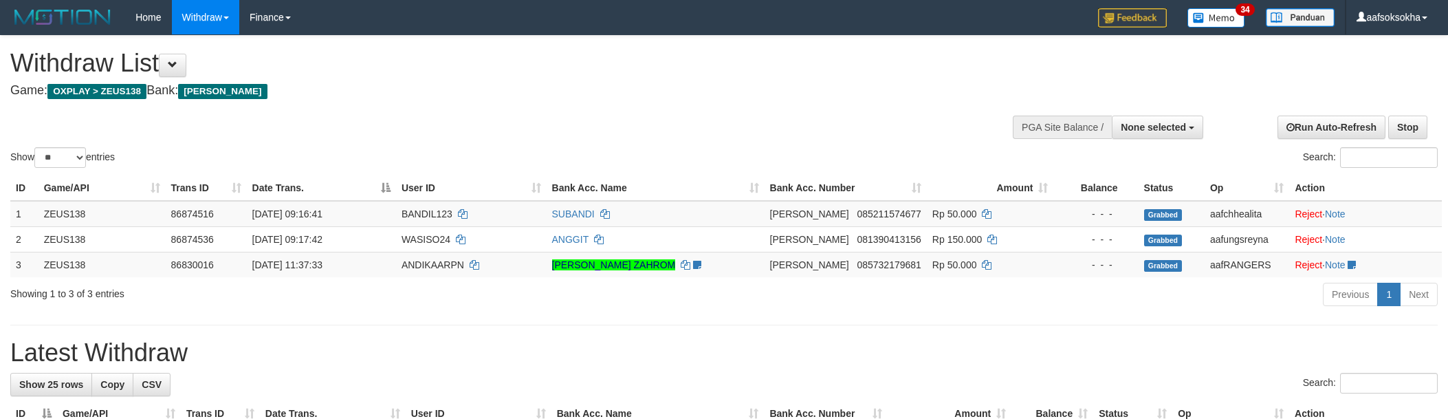 The height and width of the screenshot is (419, 1448). What do you see at coordinates (1247, 239) in the screenshot?
I see `td: aafungsreyna` at bounding box center [1247, 239].